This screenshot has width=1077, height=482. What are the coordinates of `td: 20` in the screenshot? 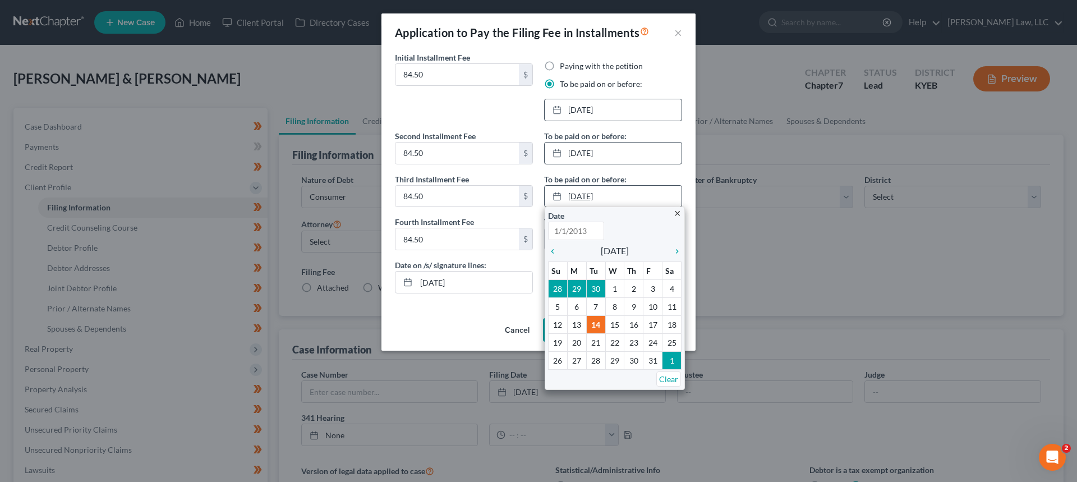 It's located at (577, 343).